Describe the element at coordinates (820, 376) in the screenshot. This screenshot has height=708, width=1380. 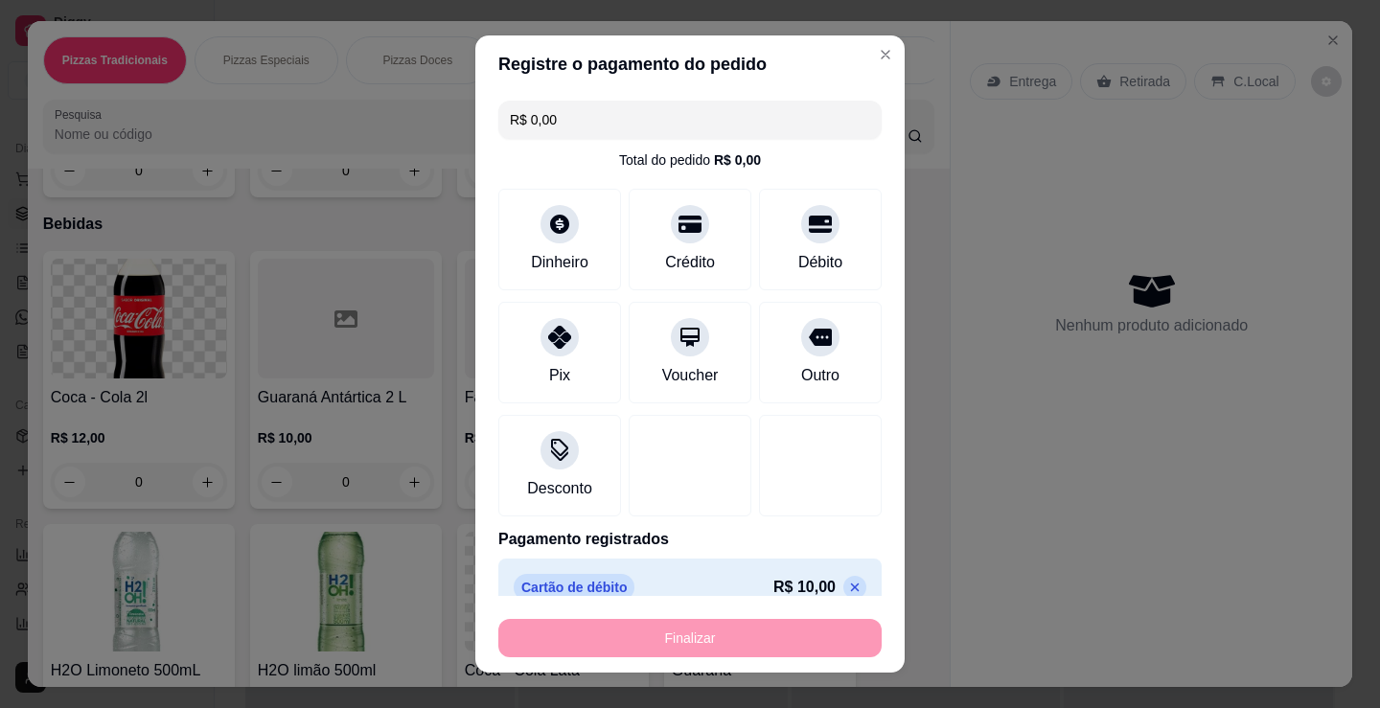
I see `div: Outro` at that location.